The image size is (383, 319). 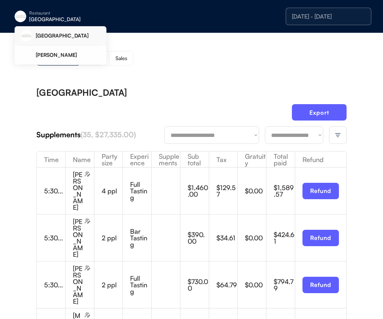 I want to click on div: Experience, so click(x=137, y=159).